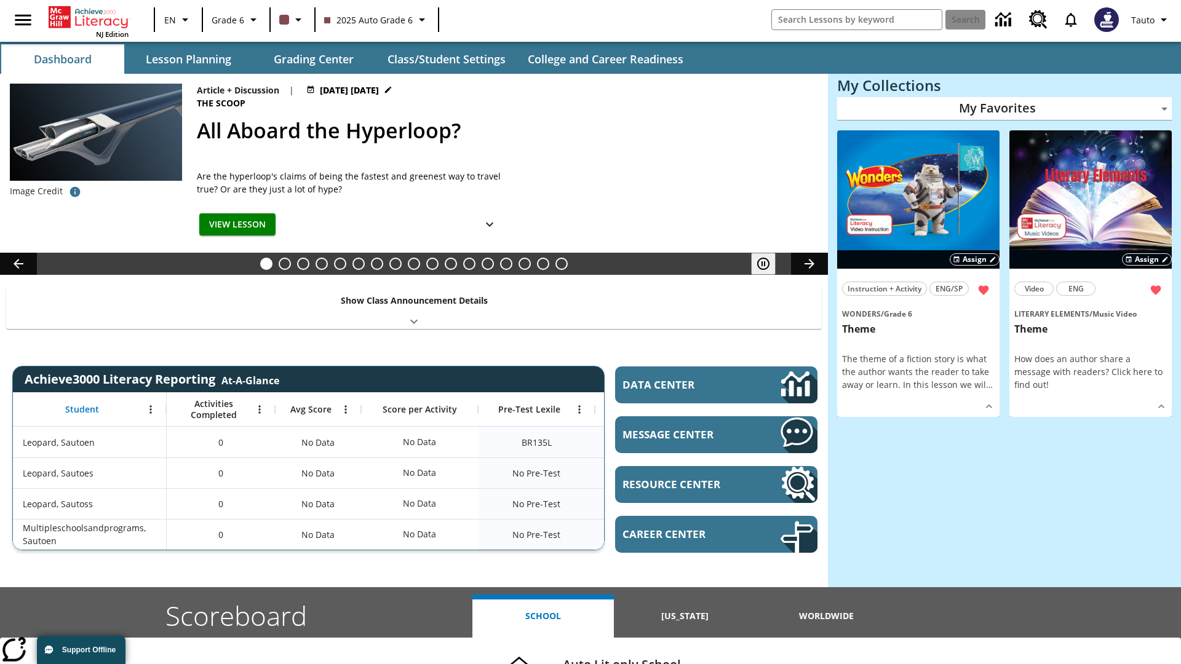 This screenshot has width=1181, height=664. Describe the element at coordinates (96, 132) in the screenshot. I see `img: Artist rendering of Hyperloop TT vehicle entering a tunnel` at that location.